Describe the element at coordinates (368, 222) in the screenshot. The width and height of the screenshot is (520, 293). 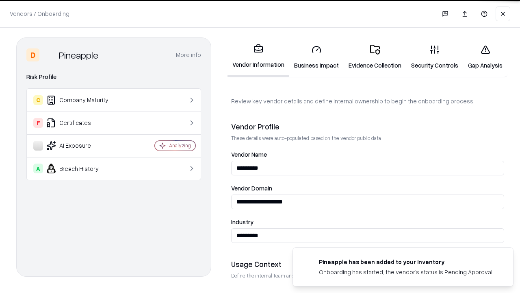
I see `label: Industry` at that location.